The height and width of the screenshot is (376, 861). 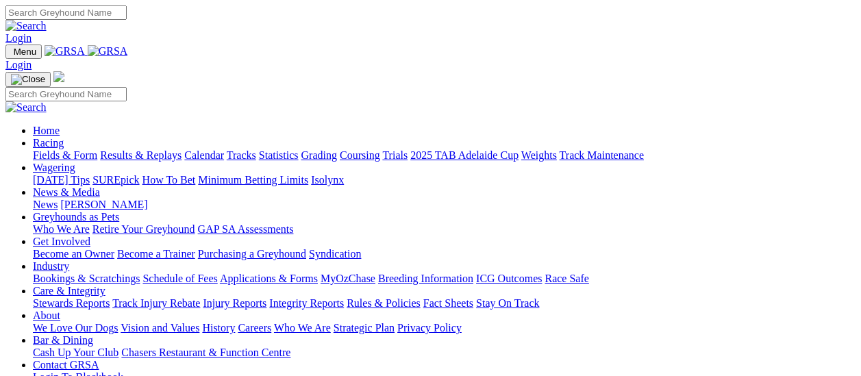 What do you see at coordinates (364, 327) in the screenshot?
I see `a: Strategic Plan` at bounding box center [364, 327].